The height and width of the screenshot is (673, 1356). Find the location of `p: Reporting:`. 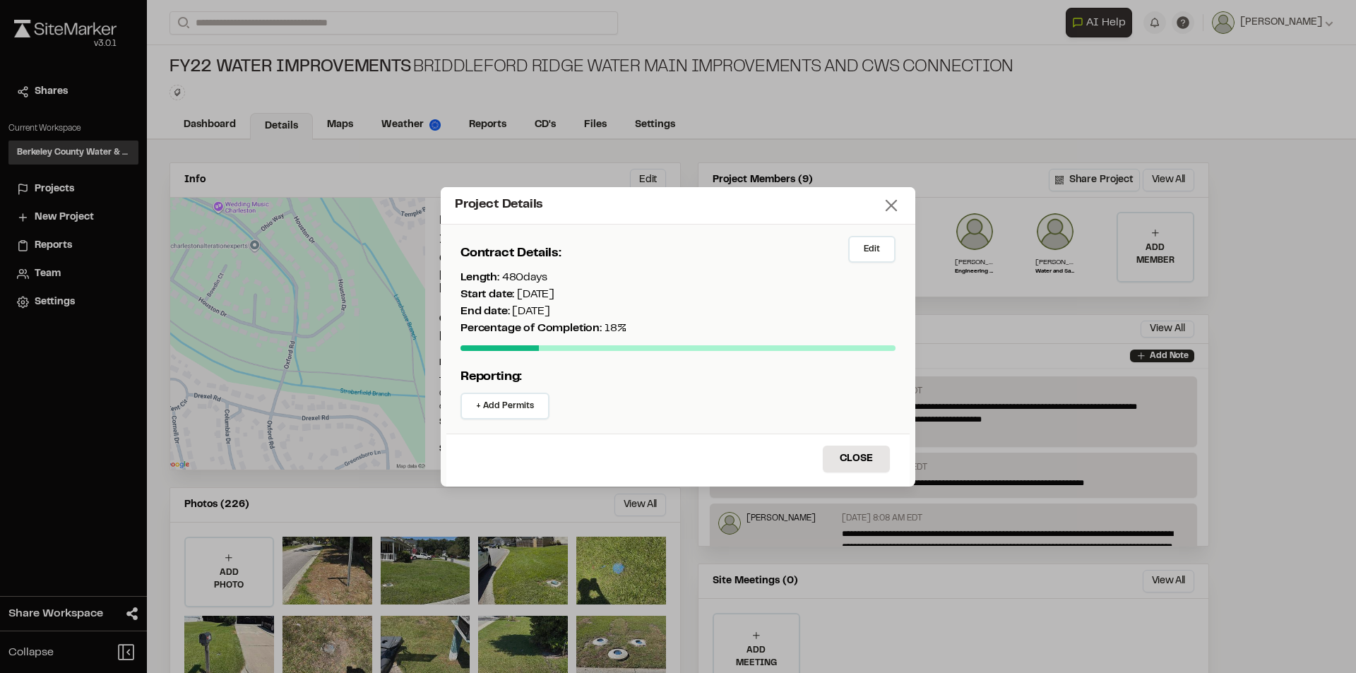

p: Reporting: is located at coordinates (678, 377).